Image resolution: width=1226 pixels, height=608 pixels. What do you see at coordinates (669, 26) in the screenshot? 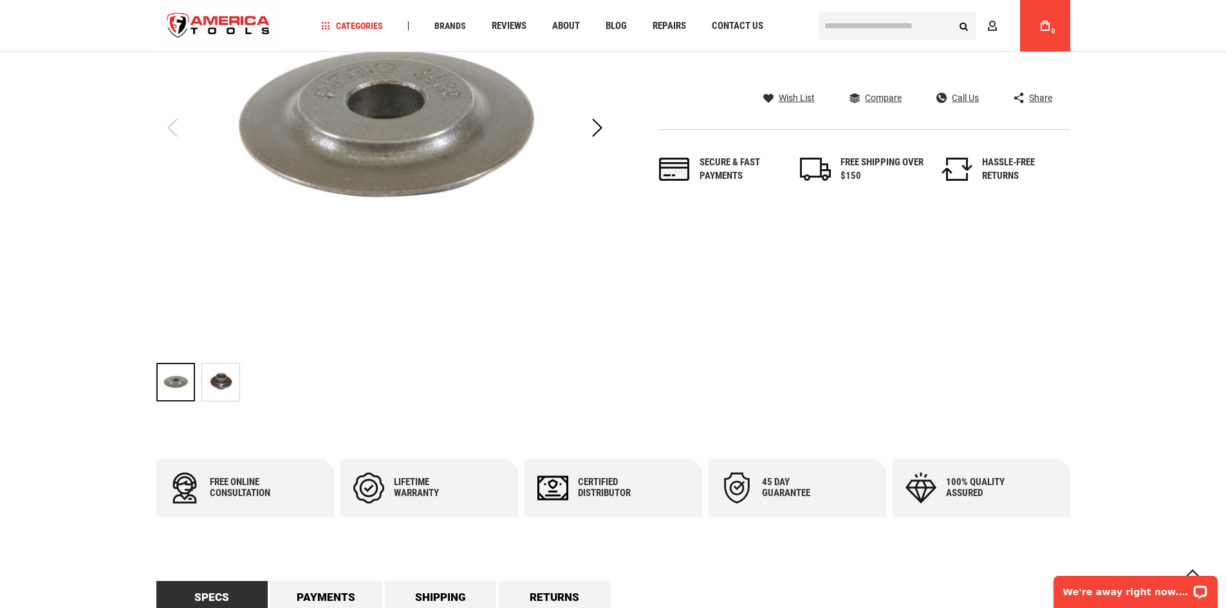
I see `a: Repairs` at bounding box center [669, 26].